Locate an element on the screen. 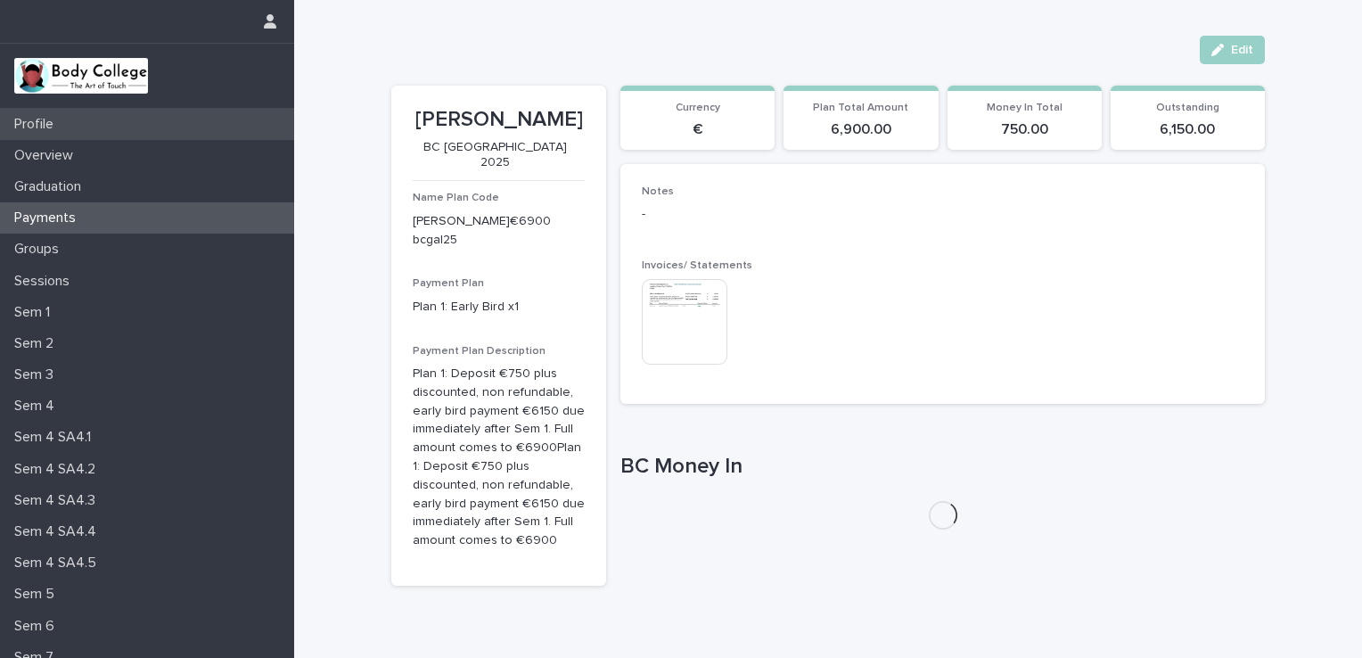 The image size is (1362, 658). p: 6,150.00 is located at coordinates (1187, 129).